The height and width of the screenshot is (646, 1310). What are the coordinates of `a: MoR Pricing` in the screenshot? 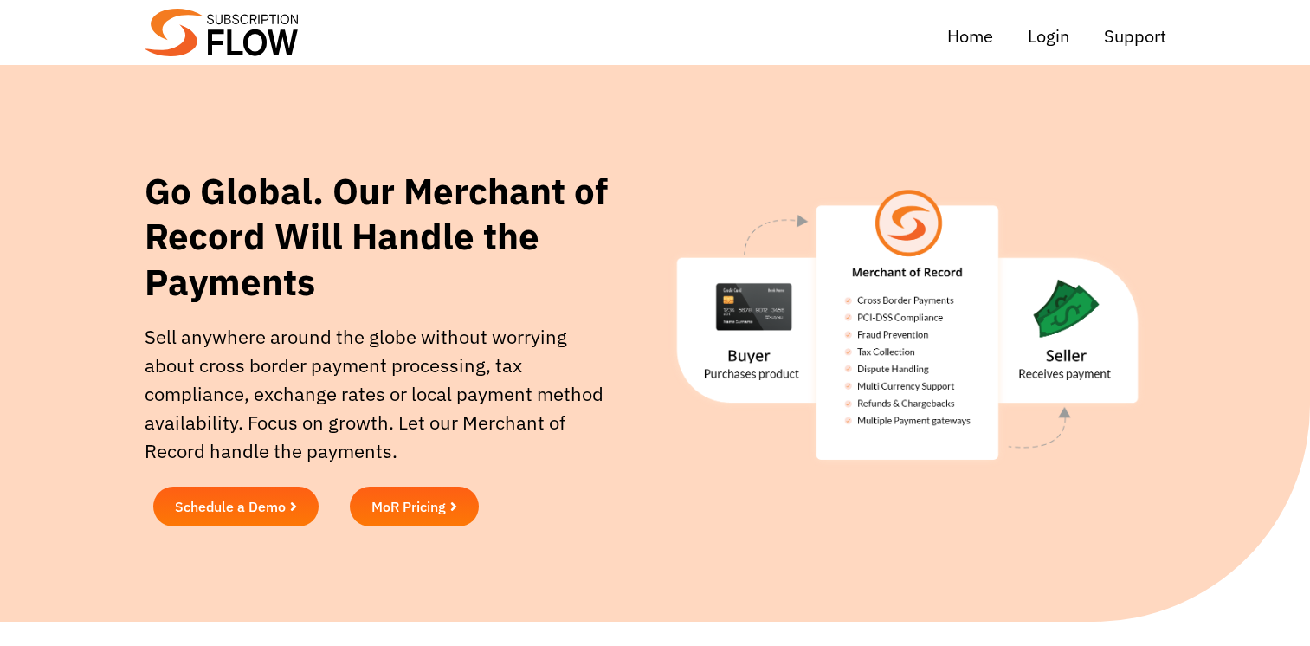 It's located at (414, 507).